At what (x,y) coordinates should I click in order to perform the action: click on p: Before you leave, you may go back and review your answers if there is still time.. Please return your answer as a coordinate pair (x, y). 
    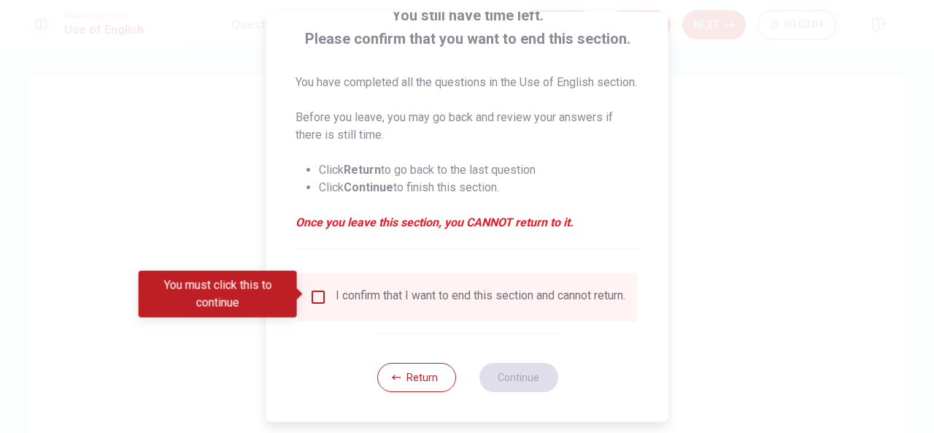
    Looking at the image, I should click on (467, 126).